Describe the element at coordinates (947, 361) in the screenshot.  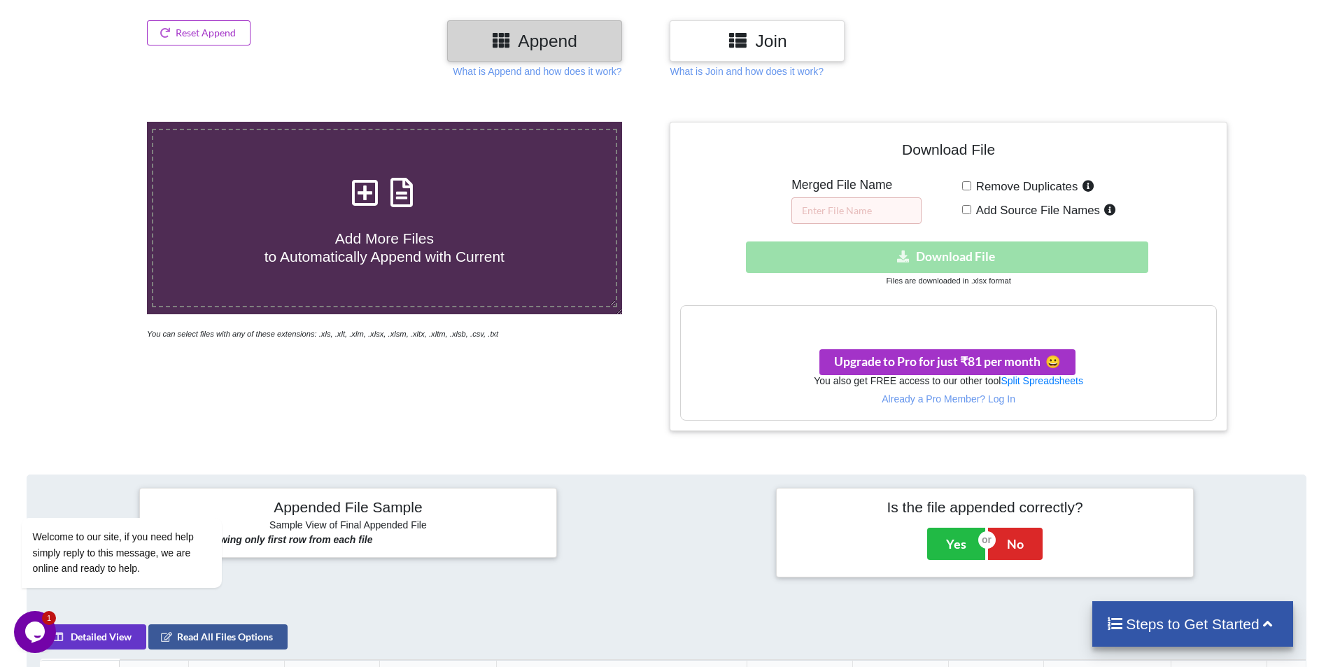
I see `span: Upgrade to Pro for just ₹81 per month` at that location.